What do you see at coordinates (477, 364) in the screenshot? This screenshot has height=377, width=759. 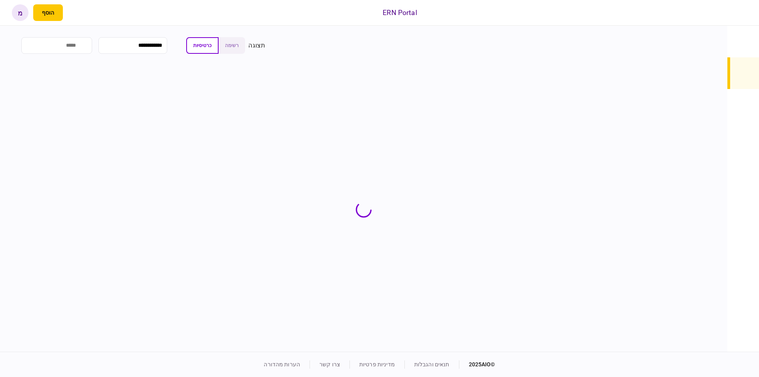 I see `div: © 2025 AIO` at bounding box center [477, 364].